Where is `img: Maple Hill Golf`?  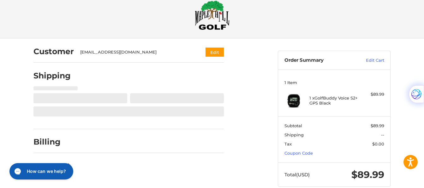 img: Maple Hill Golf is located at coordinates (212, 15).